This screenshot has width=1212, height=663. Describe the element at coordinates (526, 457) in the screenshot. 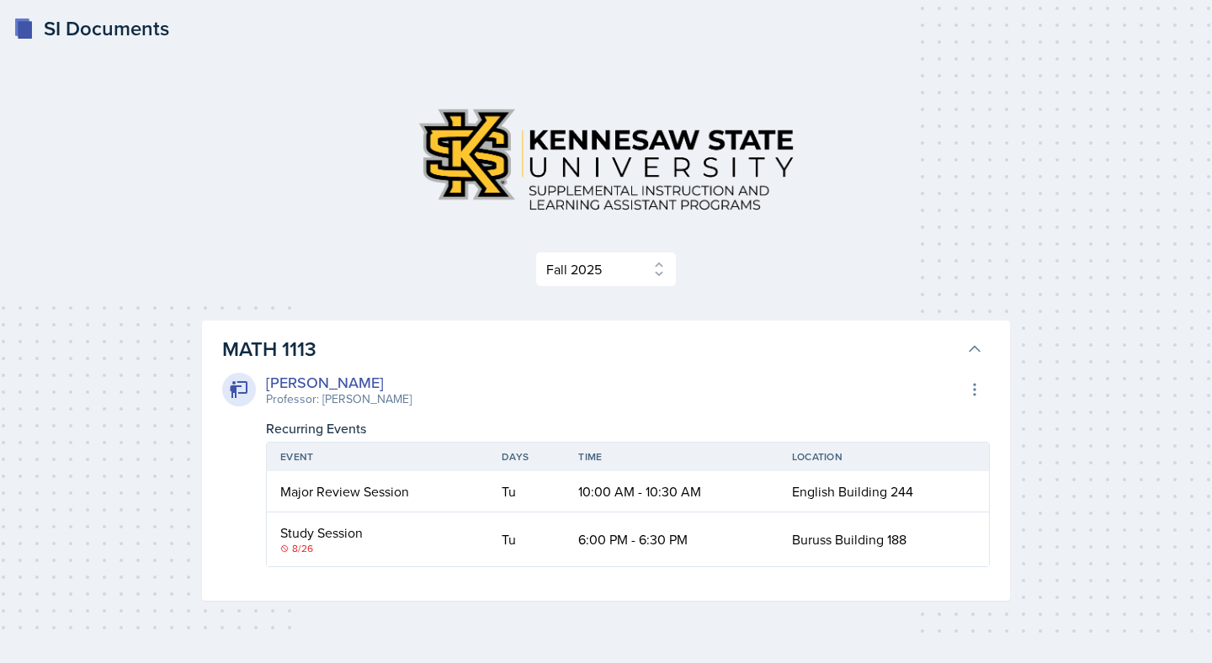

I see `th: Days` at that location.